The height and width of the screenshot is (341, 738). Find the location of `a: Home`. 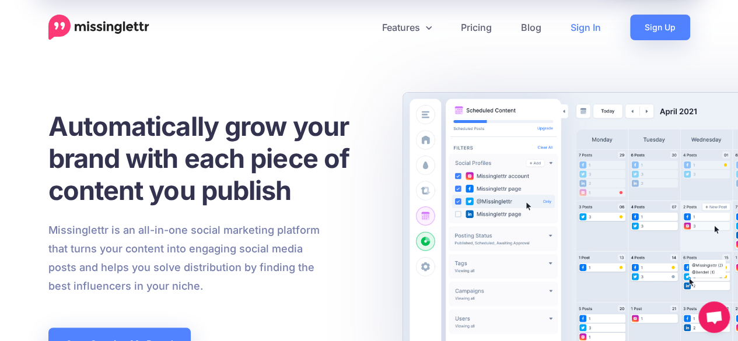

a: Home is located at coordinates (99, 27).